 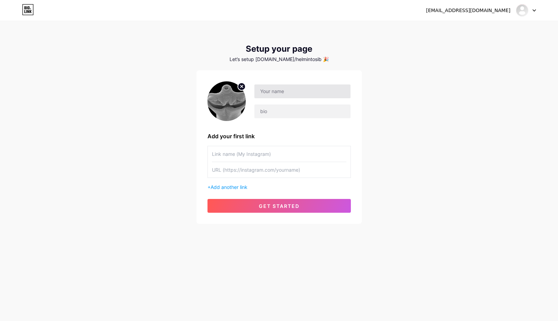 What do you see at coordinates (522, 10) in the screenshot?
I see `img: helmintosib` at bounding box center [522, 10].